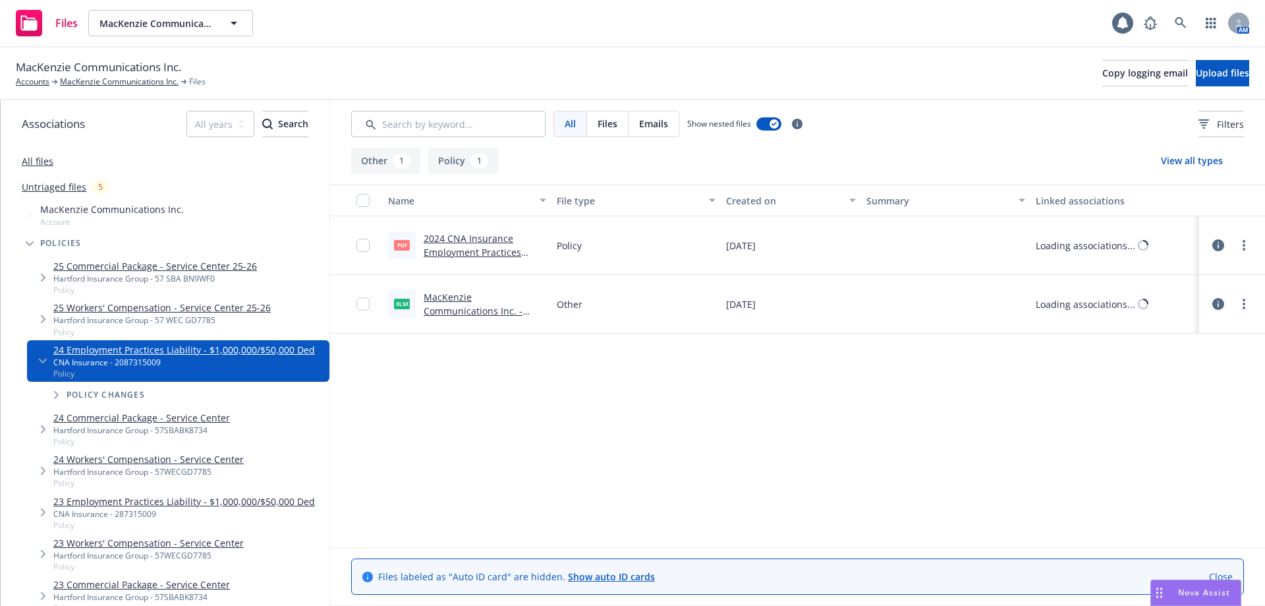  I want to click on button: Summary, so click(946, 200).